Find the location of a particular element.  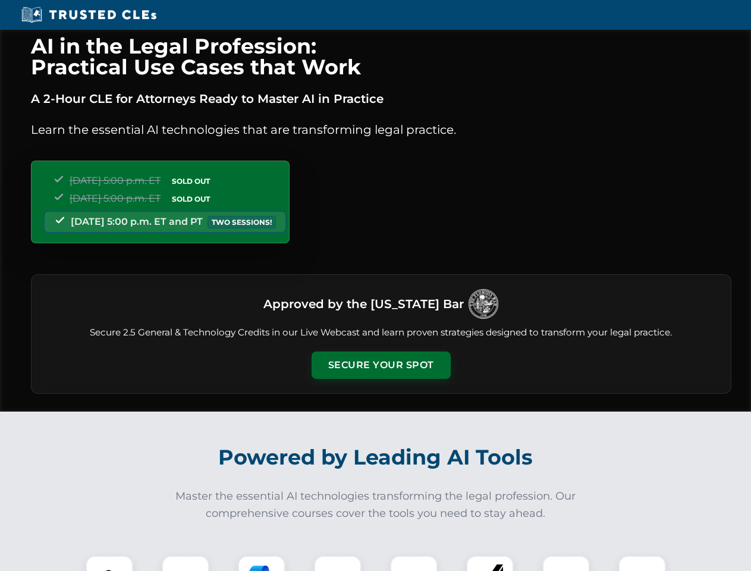

h1: AI in the Legal Profession: Practical Use Cases that Work is located at coordinates (381, 57).